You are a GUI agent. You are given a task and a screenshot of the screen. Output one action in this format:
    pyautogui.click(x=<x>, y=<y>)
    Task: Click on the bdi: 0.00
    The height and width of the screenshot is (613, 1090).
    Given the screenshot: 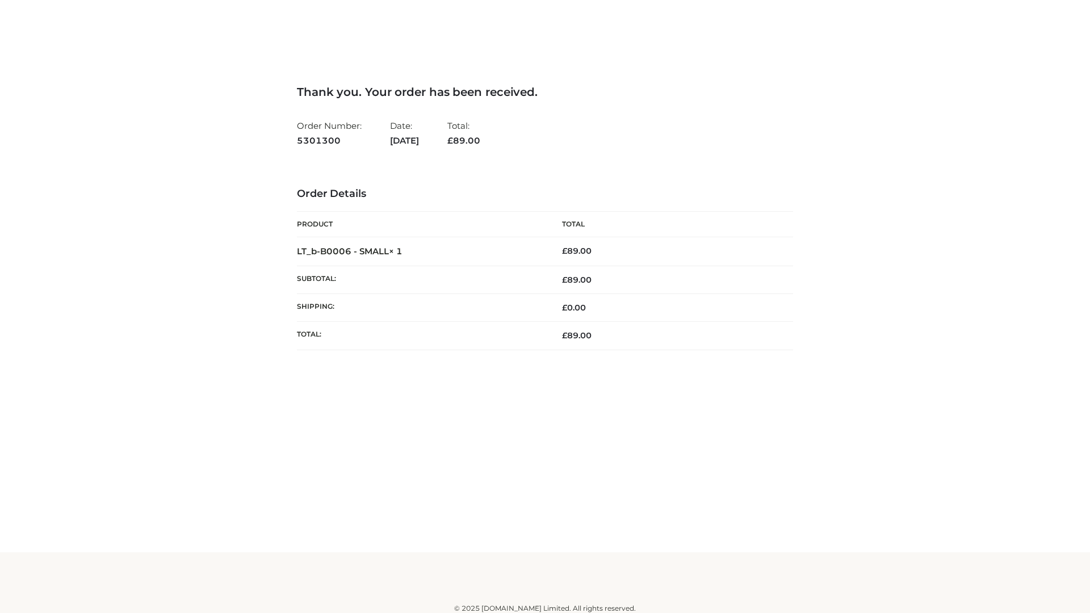 What is the action you would take?
    pyautogui.click(x=574, y=308)
    